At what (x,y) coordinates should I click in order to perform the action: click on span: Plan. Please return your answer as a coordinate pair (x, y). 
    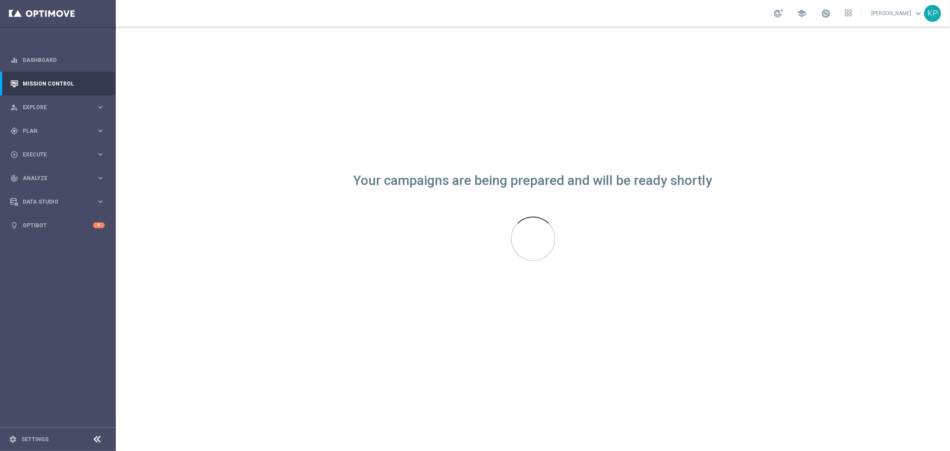
    Looking at the image, I should click on (59, 131).